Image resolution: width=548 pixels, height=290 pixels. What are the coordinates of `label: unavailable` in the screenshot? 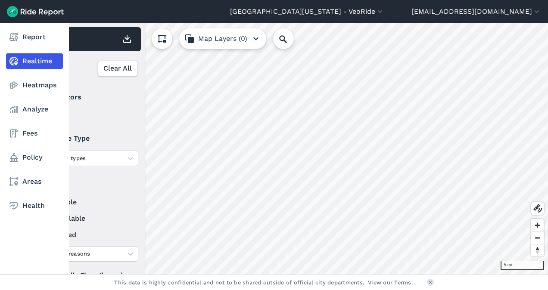 It's located at (87, 219).